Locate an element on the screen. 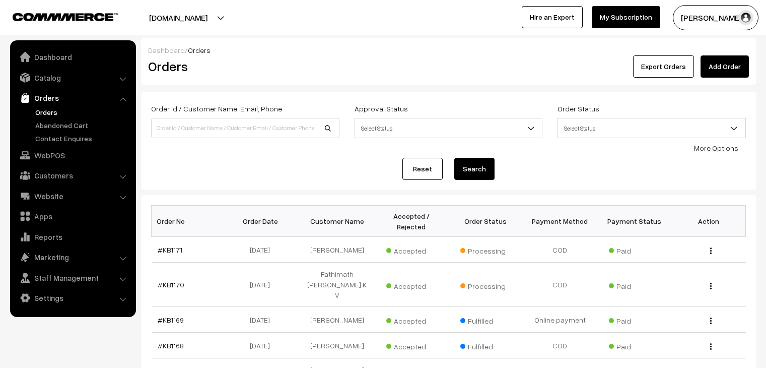 This screenshot has height=368, width=766. th: Customer Name is located at coordinates (338, 221).